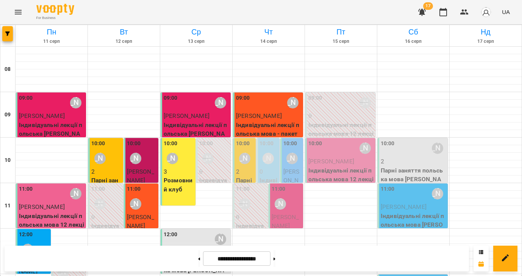 This screenshot has height=276, width=522. I want to click on h6: Ср, so click(196, 32).